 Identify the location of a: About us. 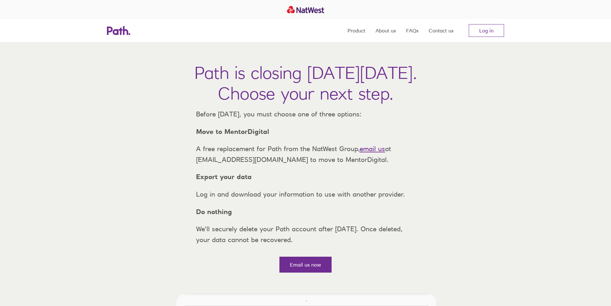
(386, 31).